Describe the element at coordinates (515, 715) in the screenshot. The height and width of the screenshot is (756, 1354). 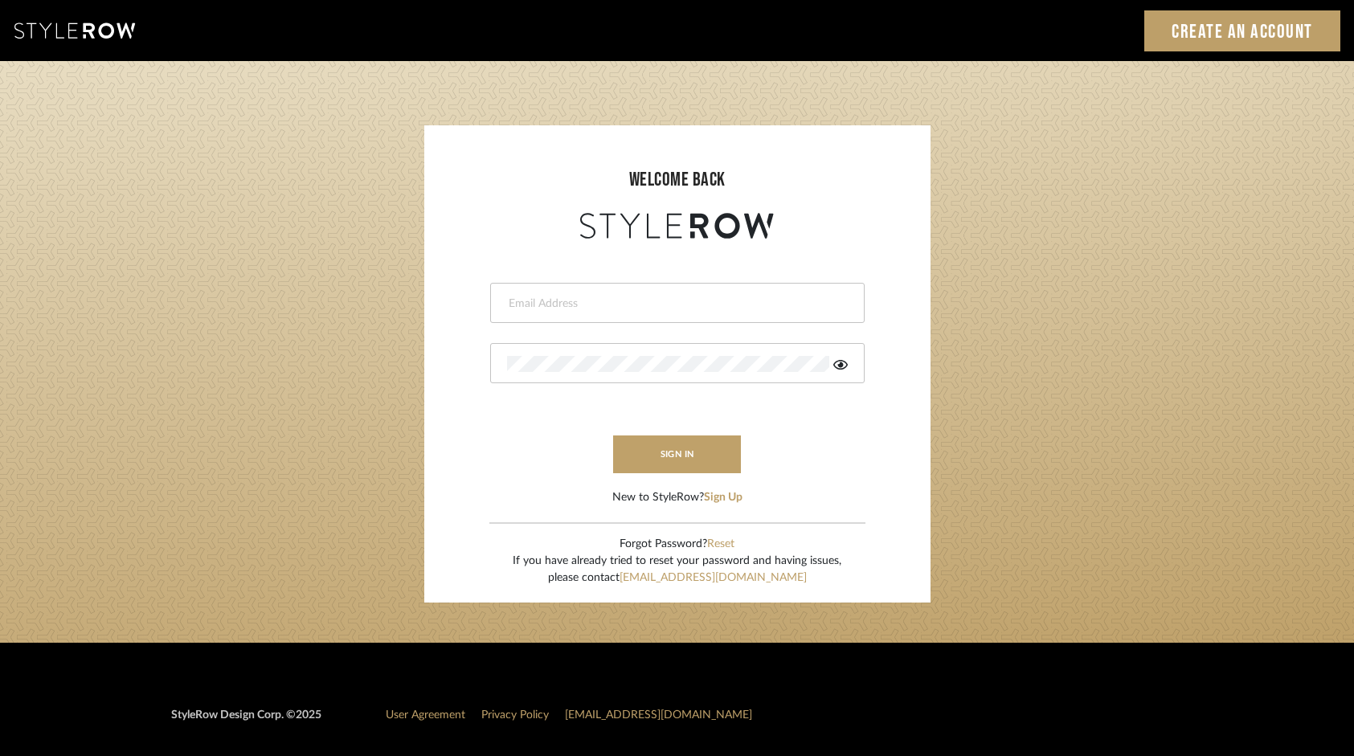
I see `a: Privacy Policy` at that location.